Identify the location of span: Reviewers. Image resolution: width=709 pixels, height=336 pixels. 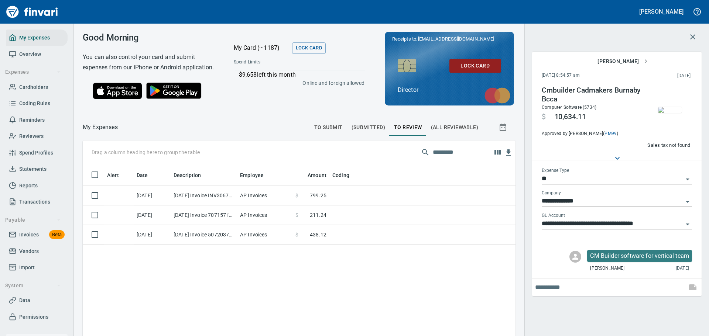
(31, 136).